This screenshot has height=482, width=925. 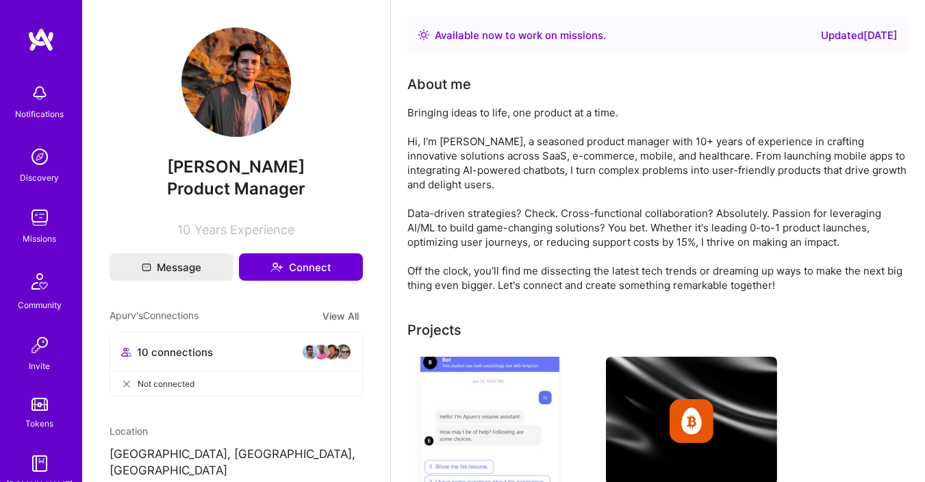 I want to click on div: Notifications, so click(x=40, y=114).